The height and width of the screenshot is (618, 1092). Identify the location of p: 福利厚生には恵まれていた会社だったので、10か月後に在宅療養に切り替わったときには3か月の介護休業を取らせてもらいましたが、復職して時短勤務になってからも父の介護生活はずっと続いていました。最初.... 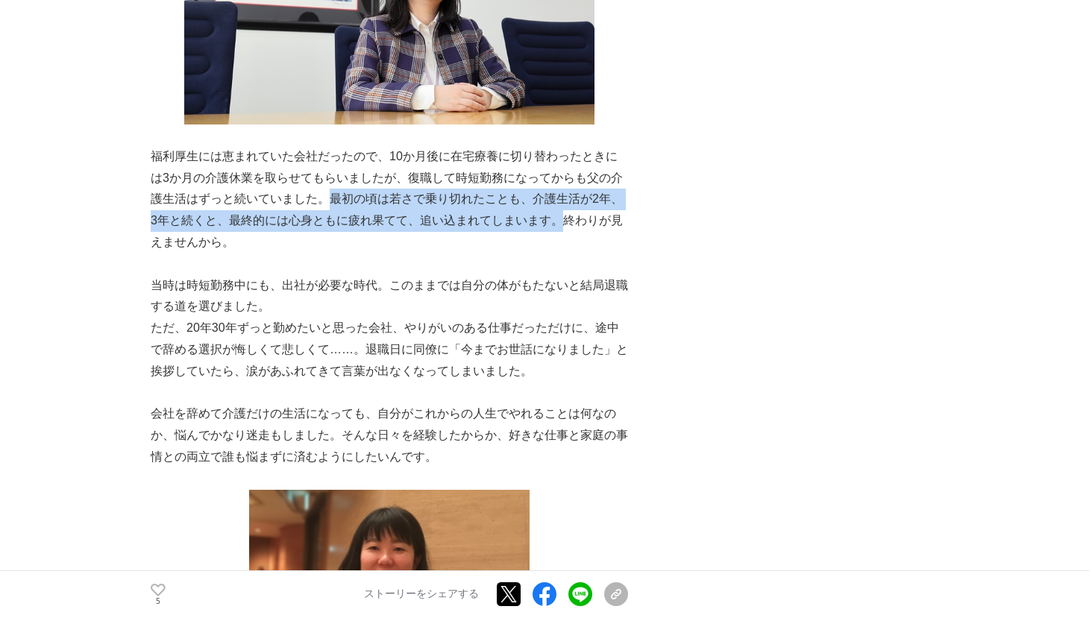
(389, 200).